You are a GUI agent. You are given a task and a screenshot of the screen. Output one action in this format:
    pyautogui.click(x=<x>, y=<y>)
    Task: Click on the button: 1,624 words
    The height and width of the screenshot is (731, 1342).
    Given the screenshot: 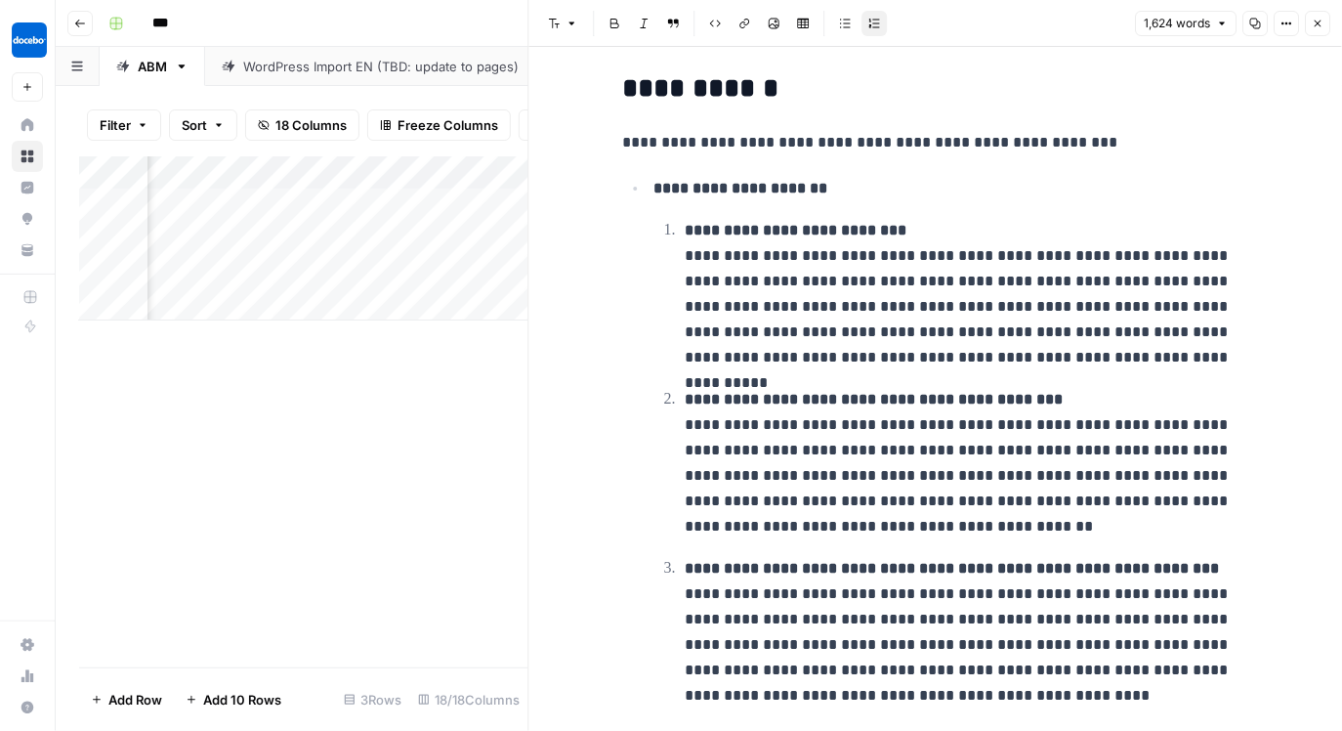 What is the action you would take?
    pyautogui.click(x=1186, y=23)
    